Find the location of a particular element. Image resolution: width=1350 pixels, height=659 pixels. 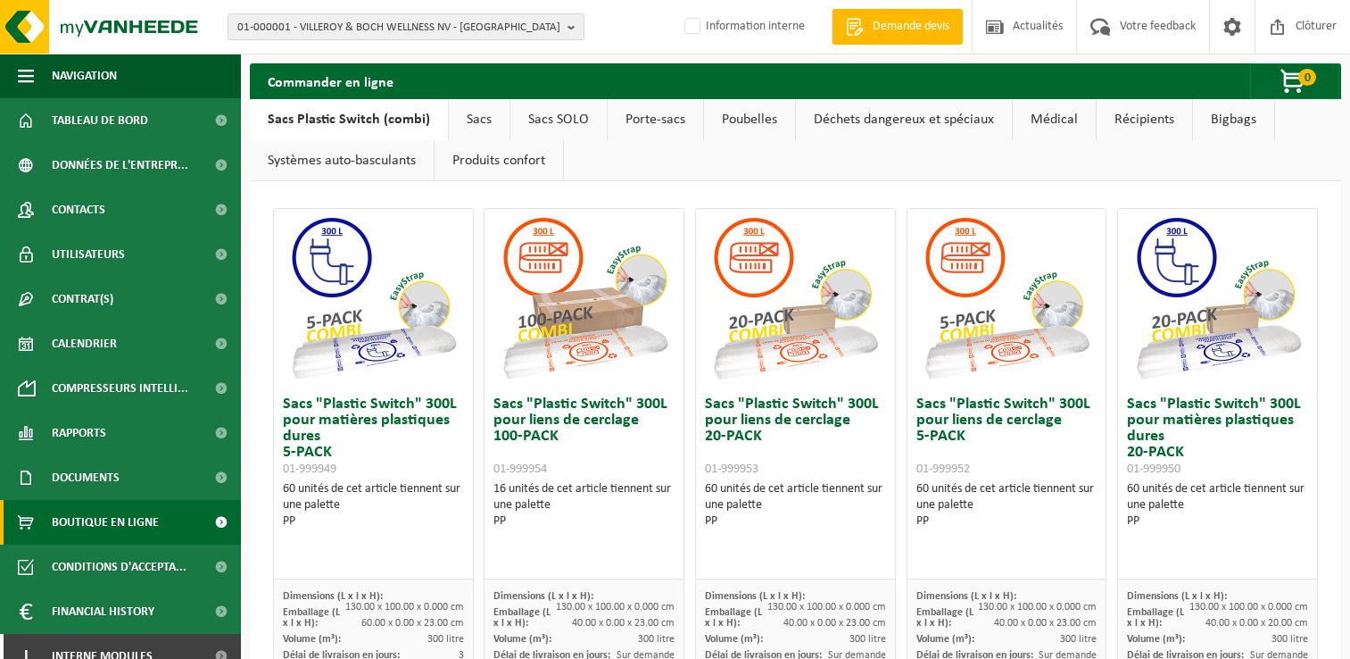

img: 01-999949 is located at coordinates (373, 298).